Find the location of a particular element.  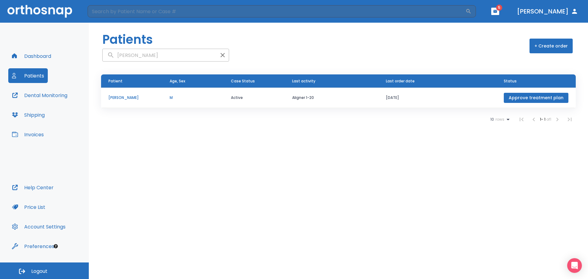

button: Preferences is located at coordinates (33, 246).